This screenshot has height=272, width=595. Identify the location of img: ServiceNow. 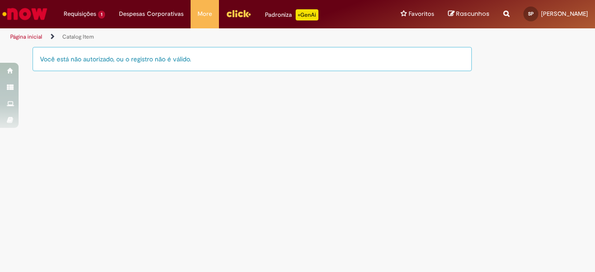
(25, 14).